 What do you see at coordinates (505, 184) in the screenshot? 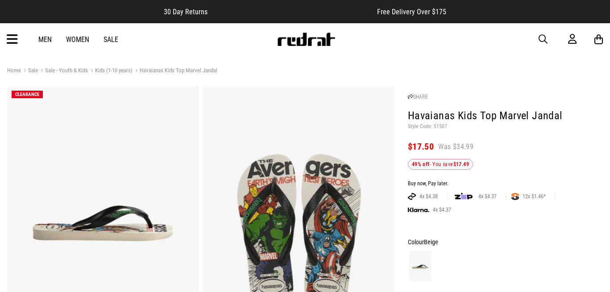
I see `div: Buy now, Pay later.` at bounding box center [505, 184].